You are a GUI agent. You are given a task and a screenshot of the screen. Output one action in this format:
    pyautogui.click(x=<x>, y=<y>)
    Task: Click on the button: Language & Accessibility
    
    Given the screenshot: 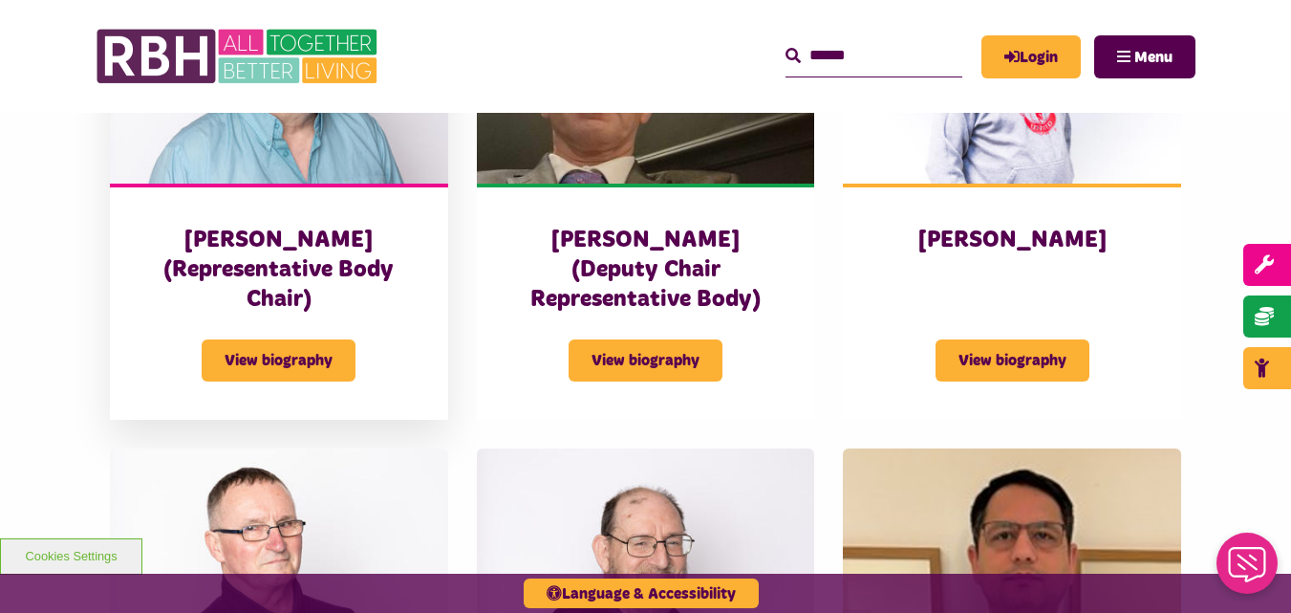 What is the action you would take?
    pyautogui.click(x=641, y=593)
    